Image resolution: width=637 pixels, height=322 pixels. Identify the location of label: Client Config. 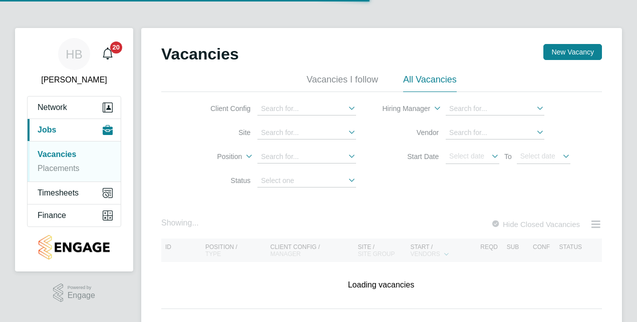
(221, 109).